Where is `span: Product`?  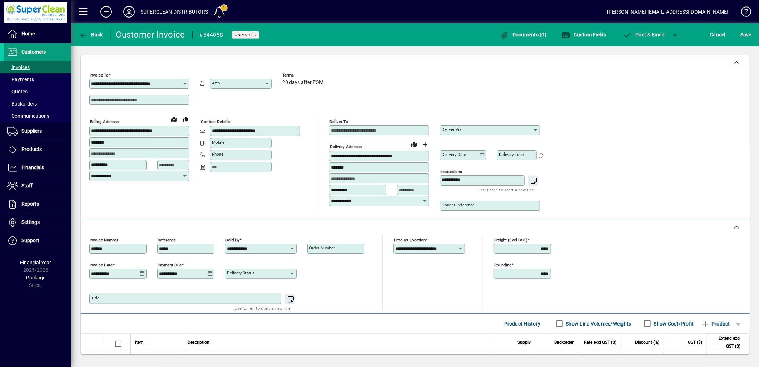
span: Product is located at coordinates (716, 324).